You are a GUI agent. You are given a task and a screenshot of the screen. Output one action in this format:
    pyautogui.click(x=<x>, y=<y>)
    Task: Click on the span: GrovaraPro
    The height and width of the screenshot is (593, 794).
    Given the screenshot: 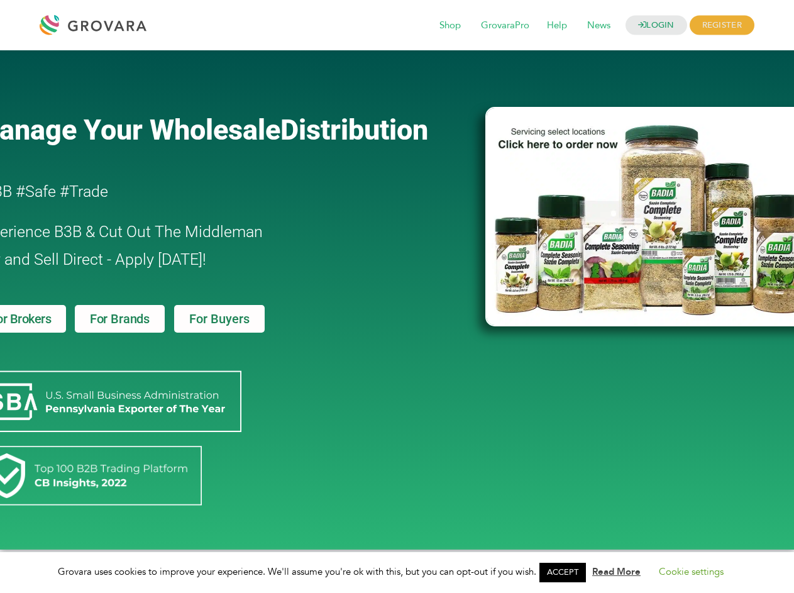 What is the action you would take?
    pyautogui.click(x=505, y=26)
    